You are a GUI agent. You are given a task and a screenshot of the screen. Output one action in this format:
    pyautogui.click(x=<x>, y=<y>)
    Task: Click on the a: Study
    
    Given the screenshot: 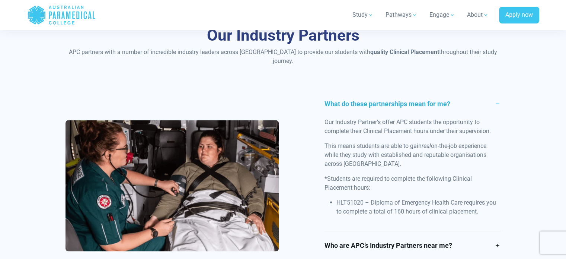 What is the action you would take?
    pyautogui.click(x=363, y=15)
    